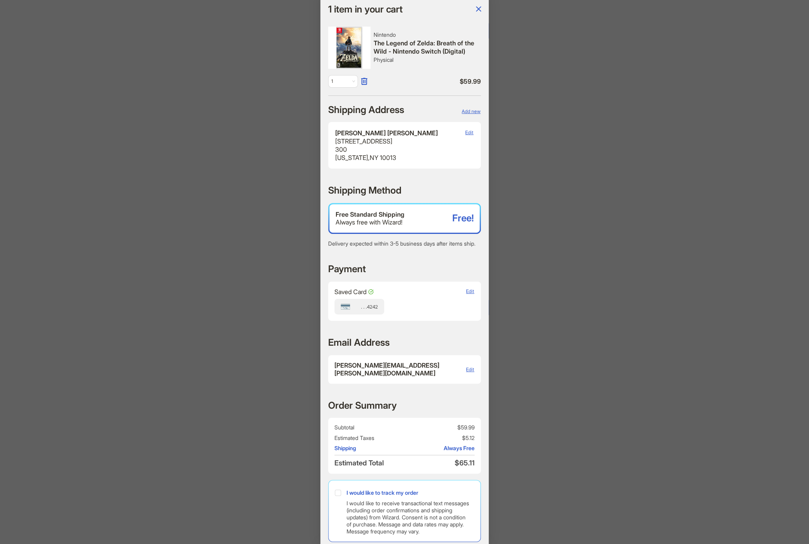 The height and width of the screenshot is (544, 809). What do you see at coordinates (404, 244) in the screenshot?
I see `div: Delivery expected within 3-5 business days after items ship.` at bounding box center [404, 244].